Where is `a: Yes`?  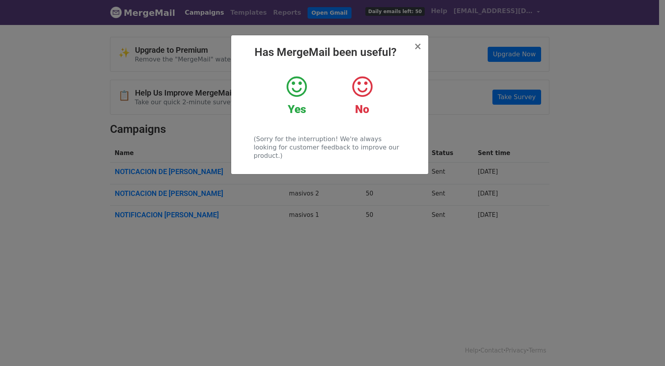
a: Yes is located at coordinates (297, 95).